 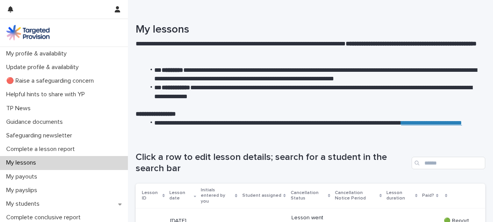 I want to click on p: Complete a lesson report, so click(x=42, y=149).